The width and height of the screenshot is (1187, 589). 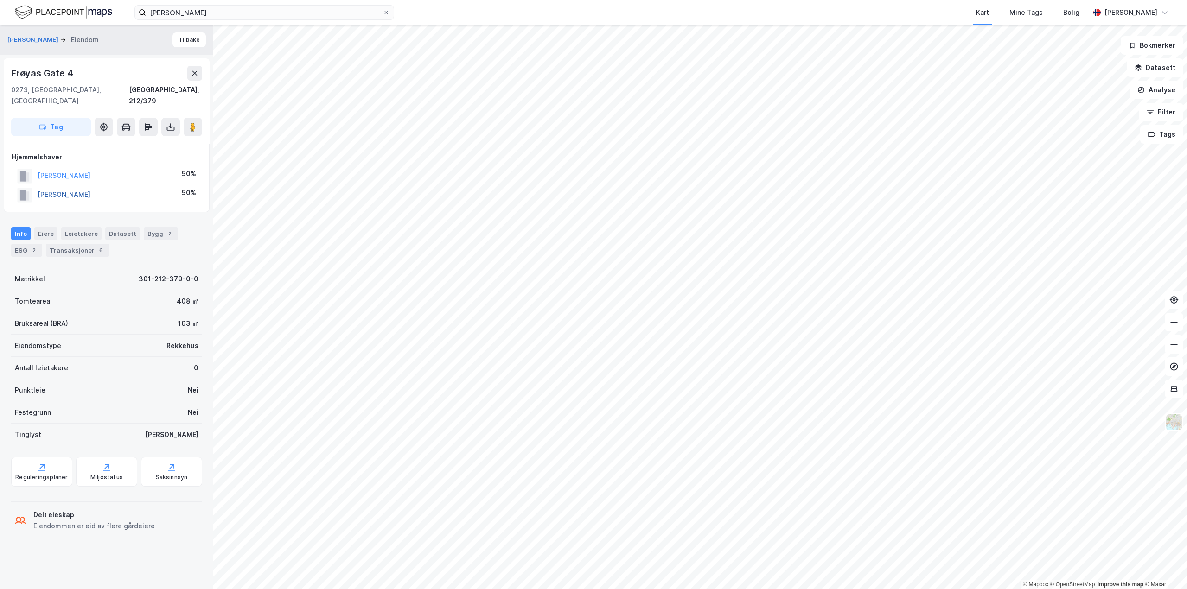 What do you see at coordinates (85, 40) in the screenshot?
I see `div: Eiendom` at bounding box center [85, 40].